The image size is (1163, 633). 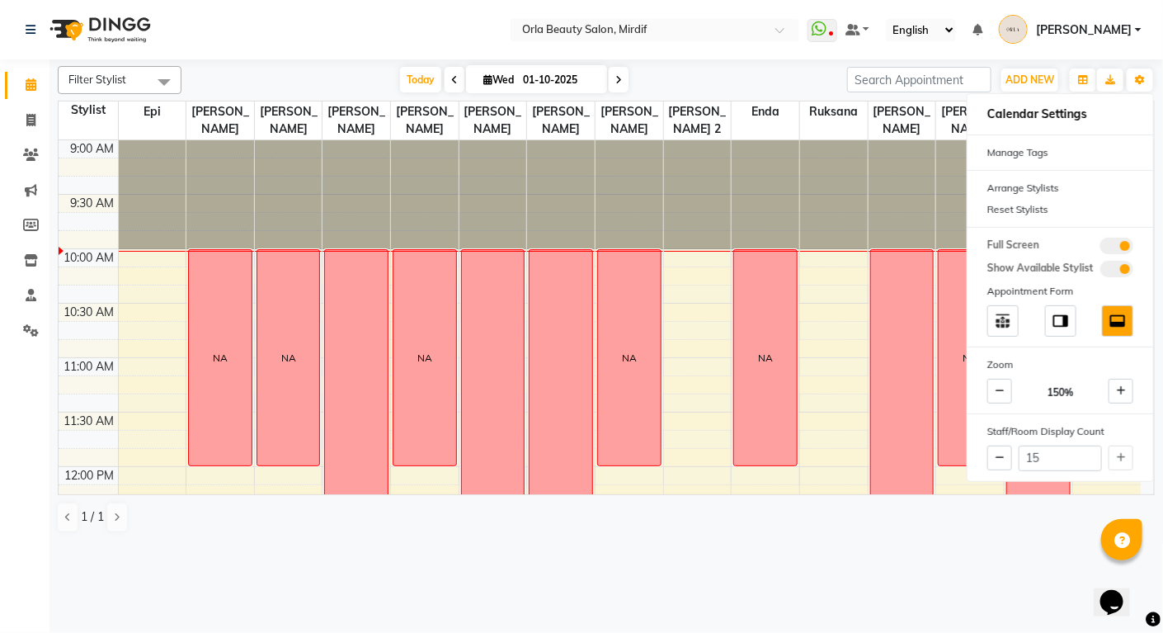 I want to click on span: Full Screen, so click(x=1013, y=246).